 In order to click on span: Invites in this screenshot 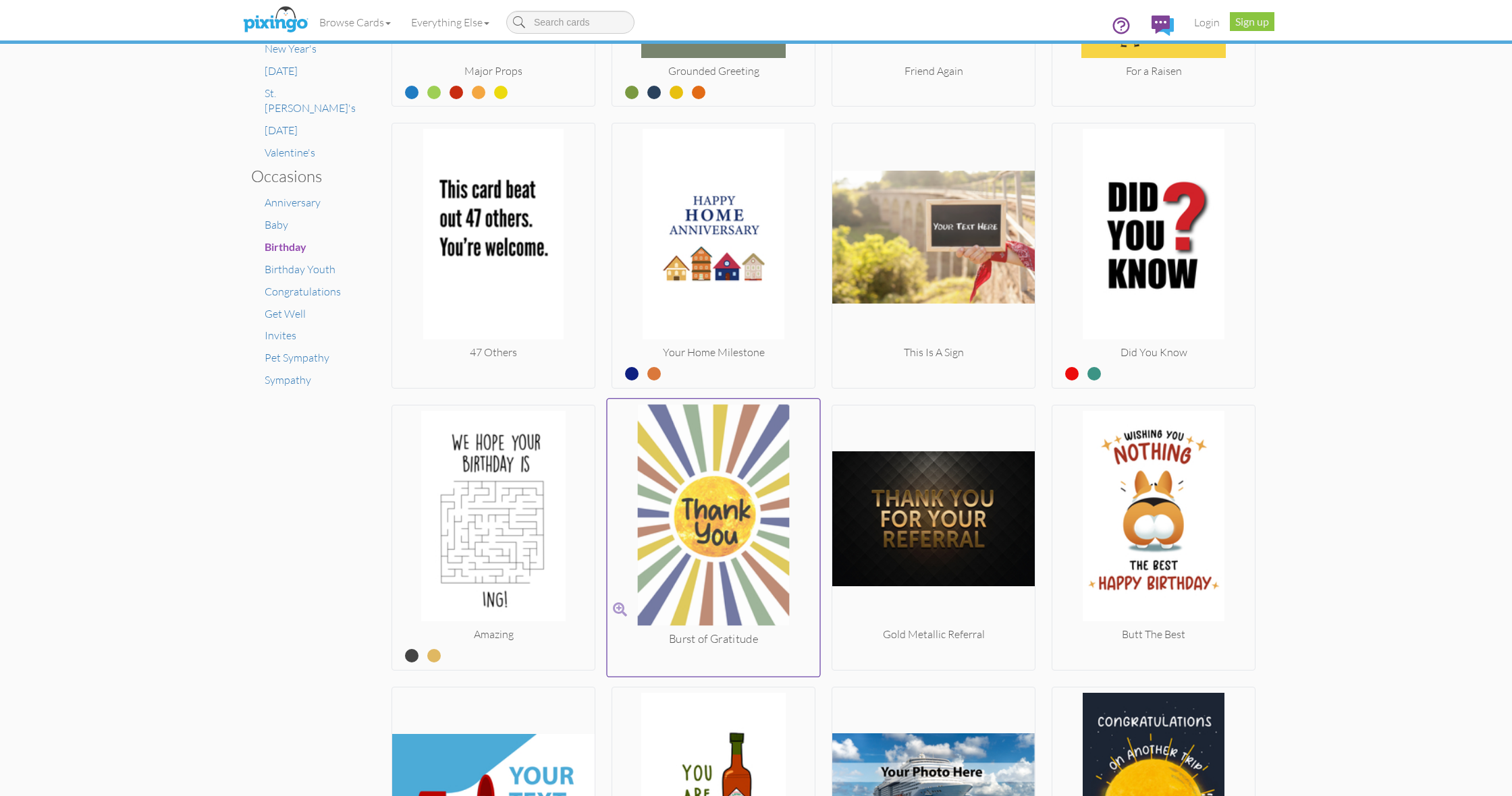, I will do `click(281, 336)`.